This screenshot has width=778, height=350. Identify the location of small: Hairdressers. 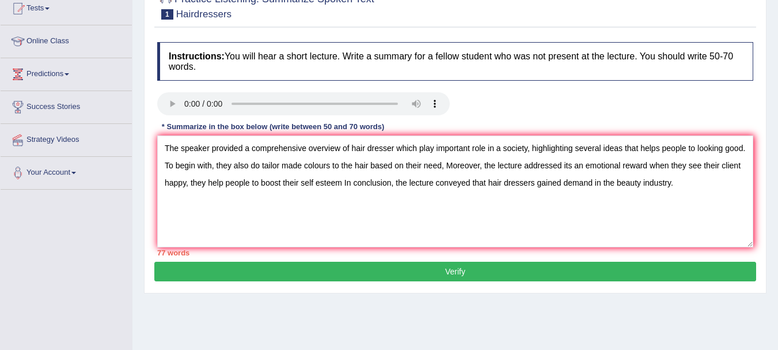
(204, 14).